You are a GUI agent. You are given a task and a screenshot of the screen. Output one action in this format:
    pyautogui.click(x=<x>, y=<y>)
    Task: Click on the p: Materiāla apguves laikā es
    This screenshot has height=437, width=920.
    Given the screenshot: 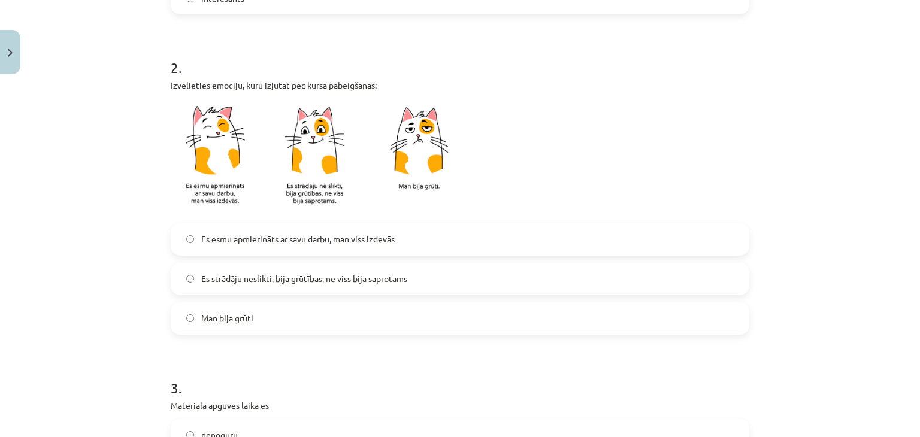 What is the action you would take?
    pyautogui.click(x=460, y=405)
    